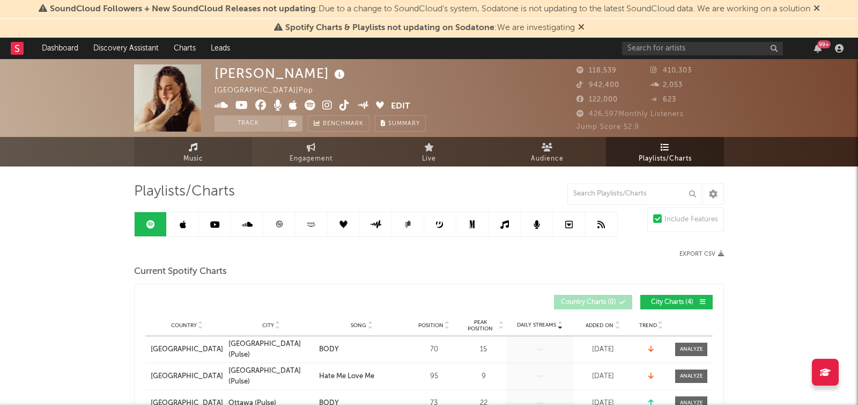 The height and width of the screenshot is (405, 858). What do you see at coordinates (180, 271) in the screenshot?
I see `span: Current Spotify Charts` at bounding box center [180, 271].